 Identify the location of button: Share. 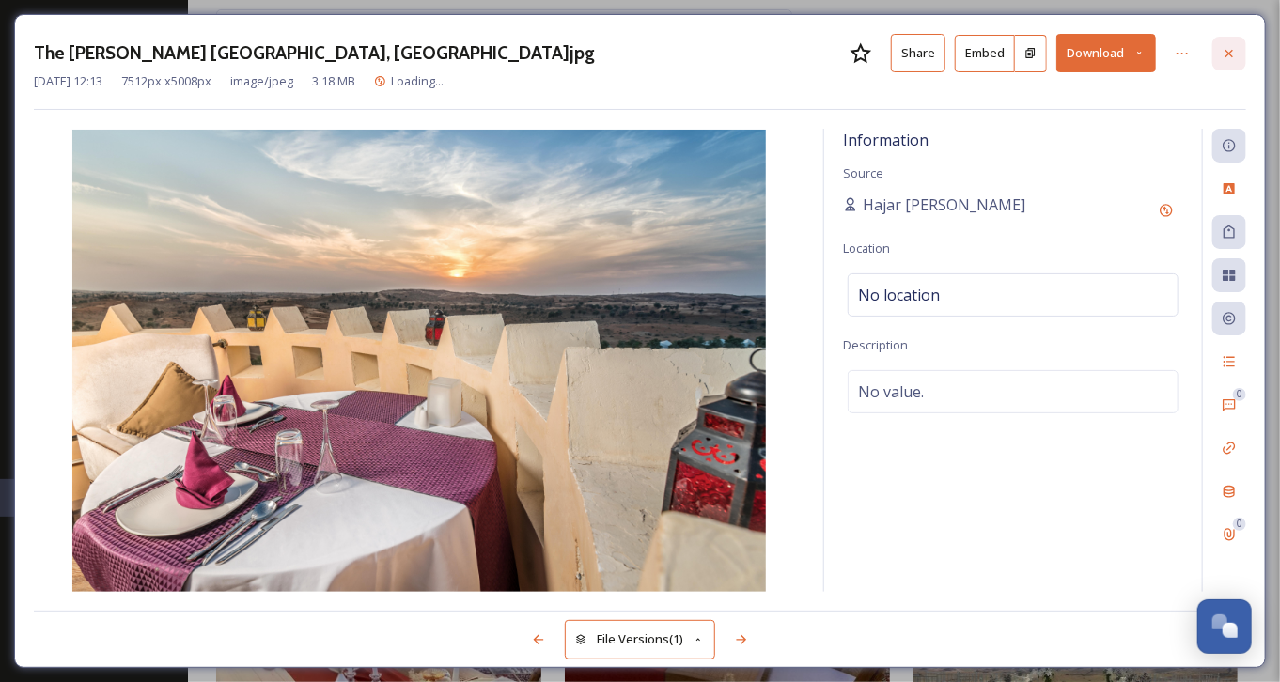
(918, 53).